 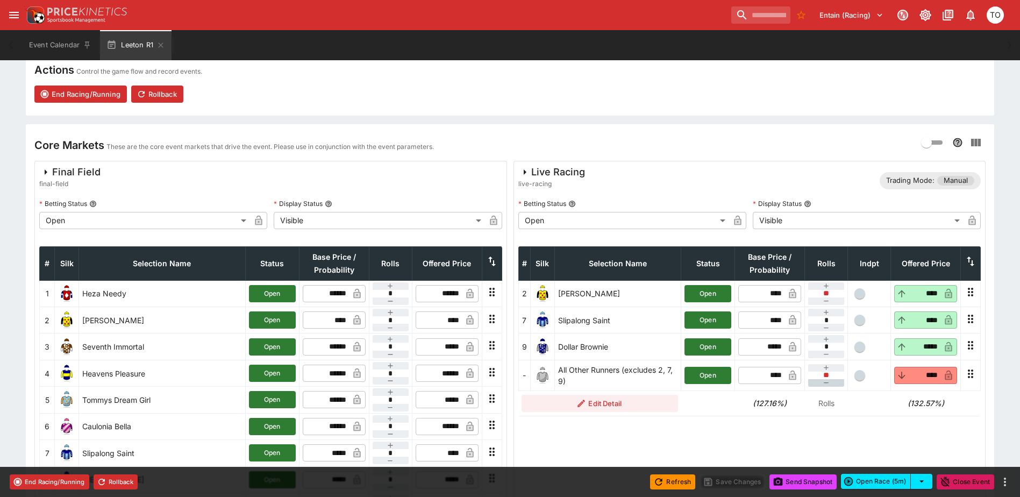 What do you see at coordinates (966, 482) in the screenshot?
I see `button: Close Event` at bounding box center [966, 482].